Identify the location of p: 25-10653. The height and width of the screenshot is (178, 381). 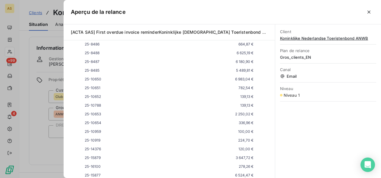
(127, 114).